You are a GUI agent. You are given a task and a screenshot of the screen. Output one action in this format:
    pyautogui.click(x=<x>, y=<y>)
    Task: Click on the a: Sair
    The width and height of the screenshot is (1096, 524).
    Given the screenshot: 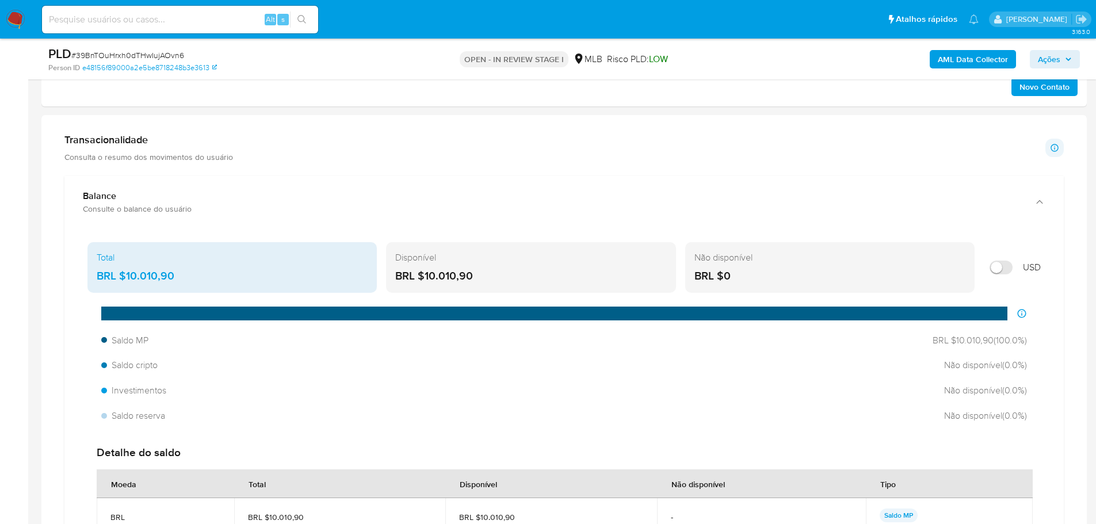 What is the action you would take?
    pyautogui.click(x=1081, y=19)
    